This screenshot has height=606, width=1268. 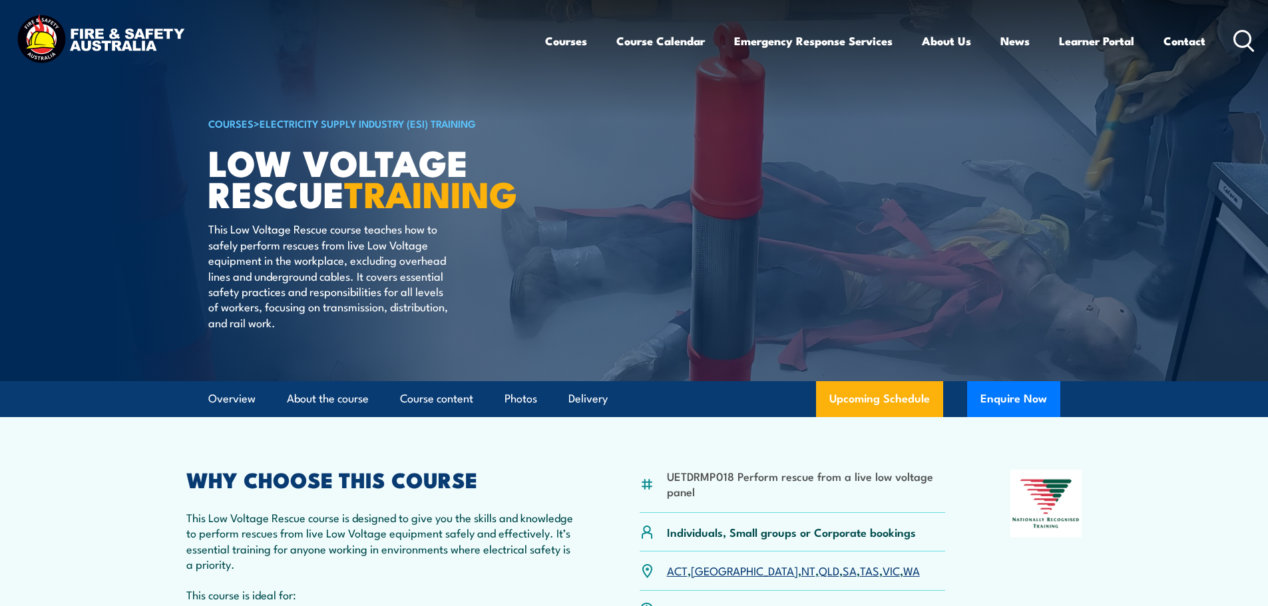 What do you see at coordinates (381, 479) in the screenshot?
I see `h2: WHY CHOOSE THIS COURSE` at bounding box center [381, 479].